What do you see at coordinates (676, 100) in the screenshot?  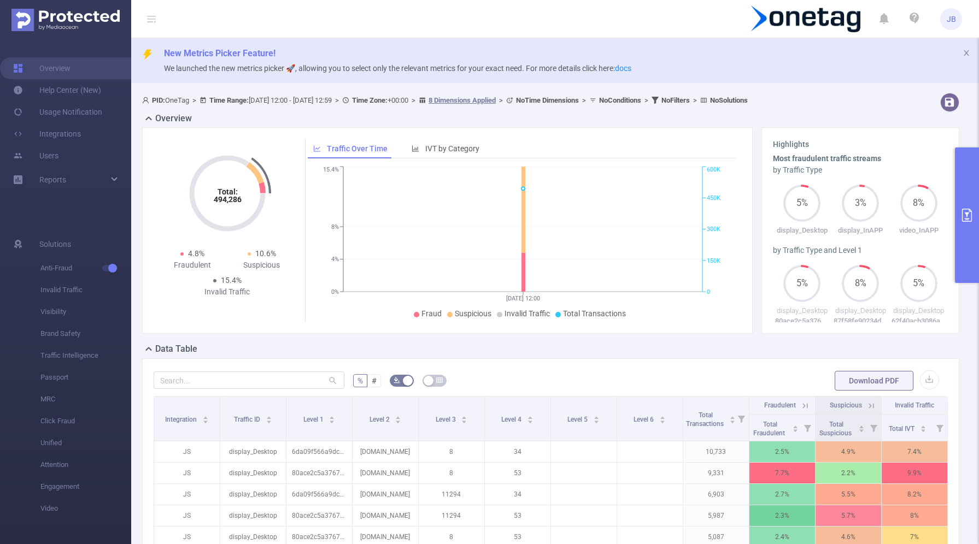 I see `b: No Filters` at bounding box center [676, 100].